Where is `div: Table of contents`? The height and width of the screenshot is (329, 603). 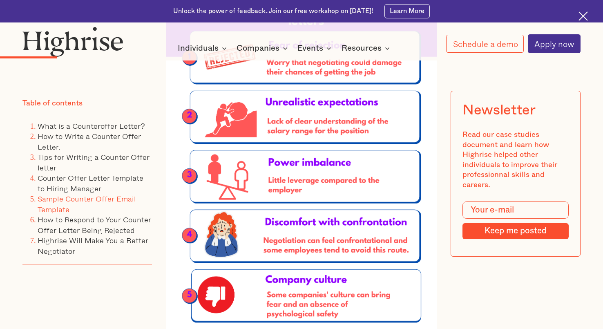 div: Table of contents is located at coordinates (52, 103).